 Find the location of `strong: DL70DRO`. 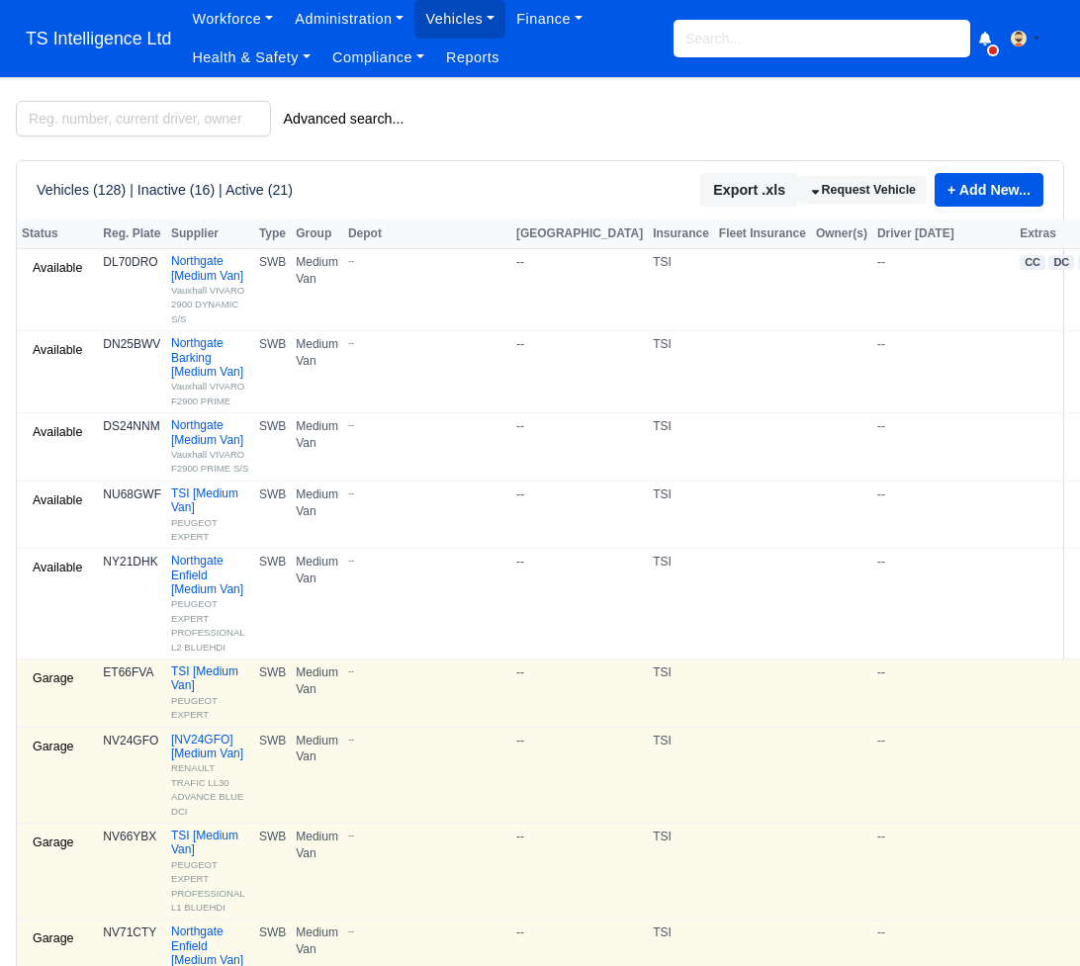

strong: DL70DRO is located at coordinates (130, 262).